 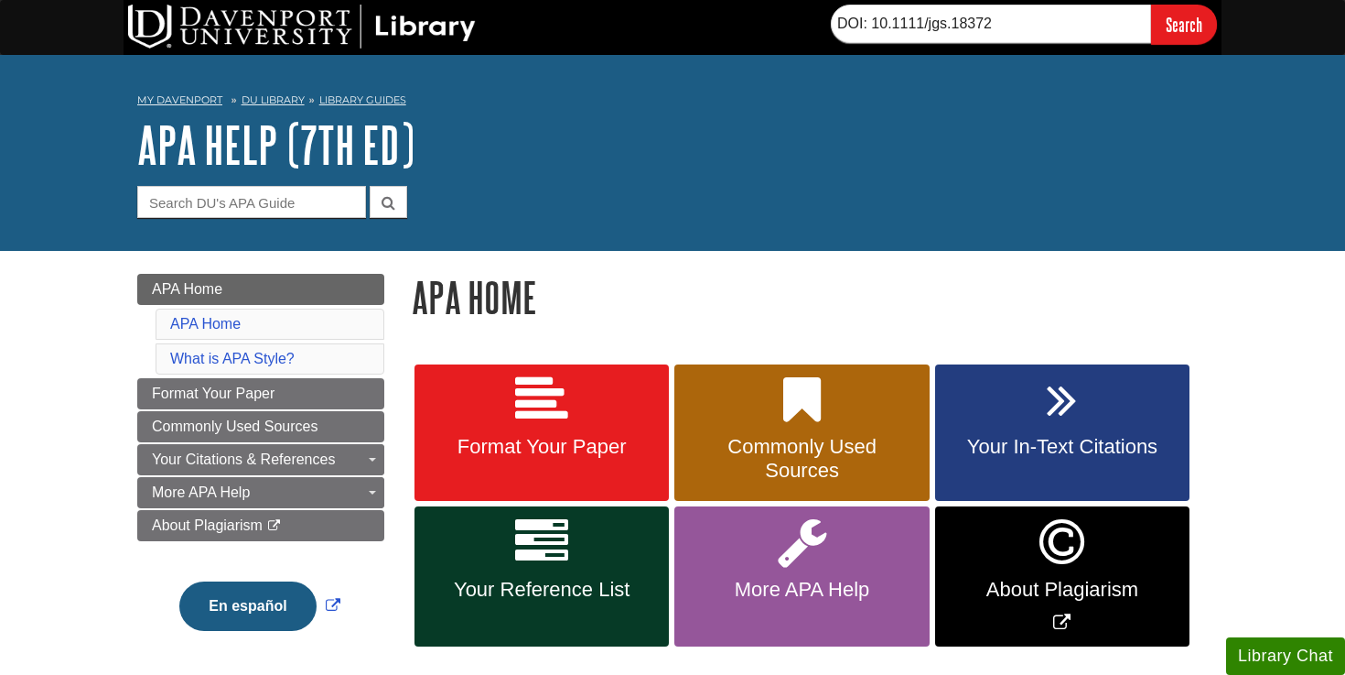 I want to click on i: This link opens in a new window, so click(x=274, y=525).